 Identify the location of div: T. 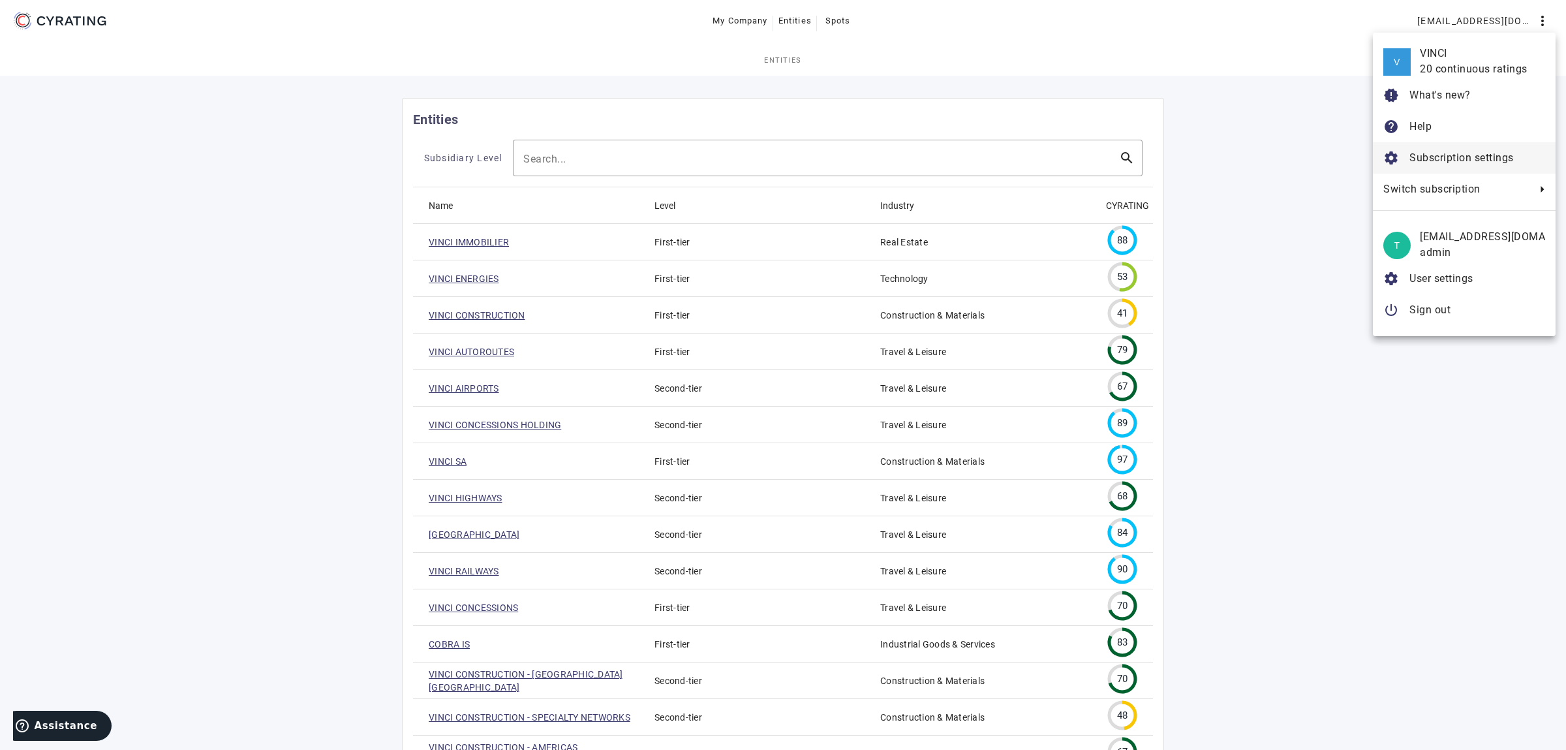
(1397, 245).